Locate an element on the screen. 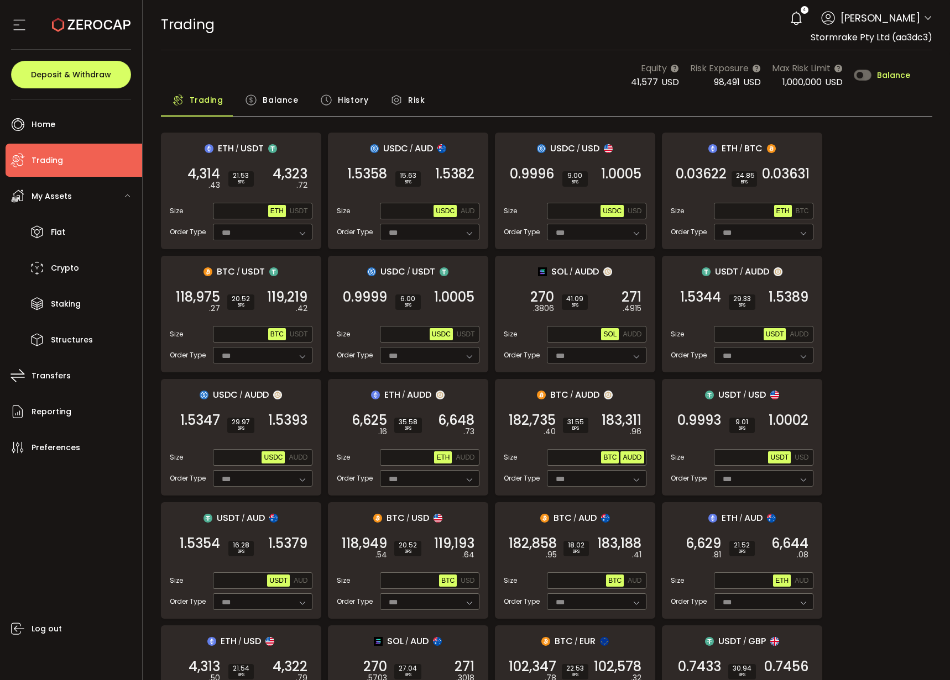  button: Deposit & Withdraw is located at coordinates (71, 75).